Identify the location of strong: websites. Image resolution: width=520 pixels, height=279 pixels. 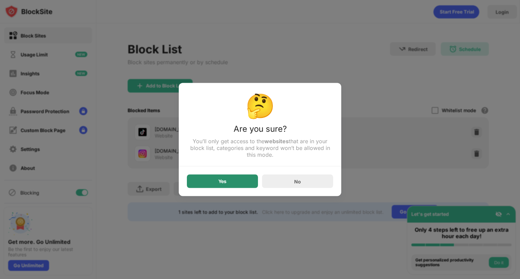
(276, 141).